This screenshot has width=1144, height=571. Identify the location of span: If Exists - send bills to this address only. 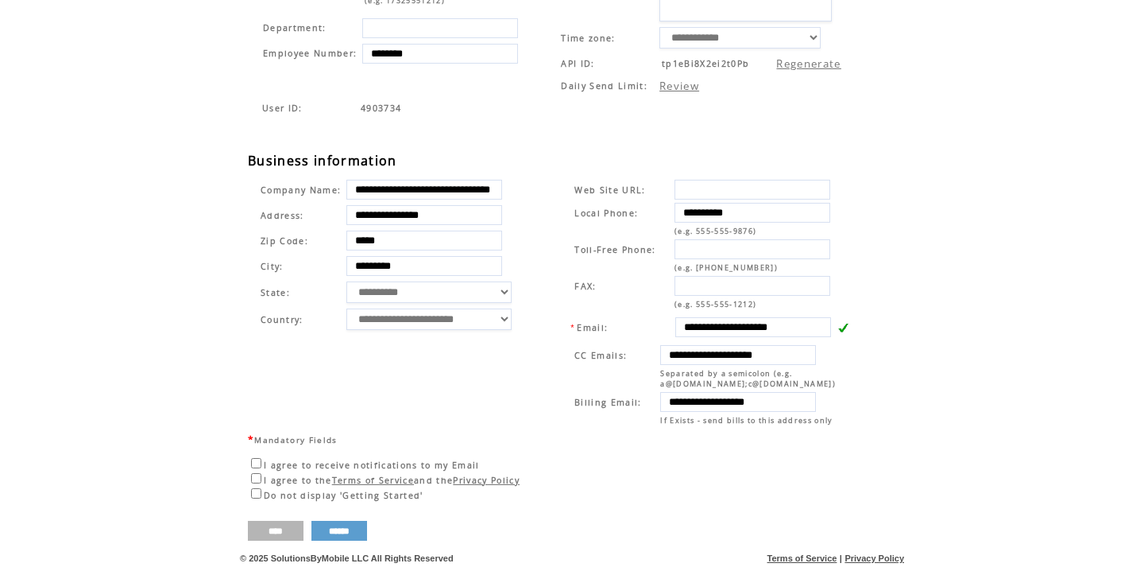
(746, 420).